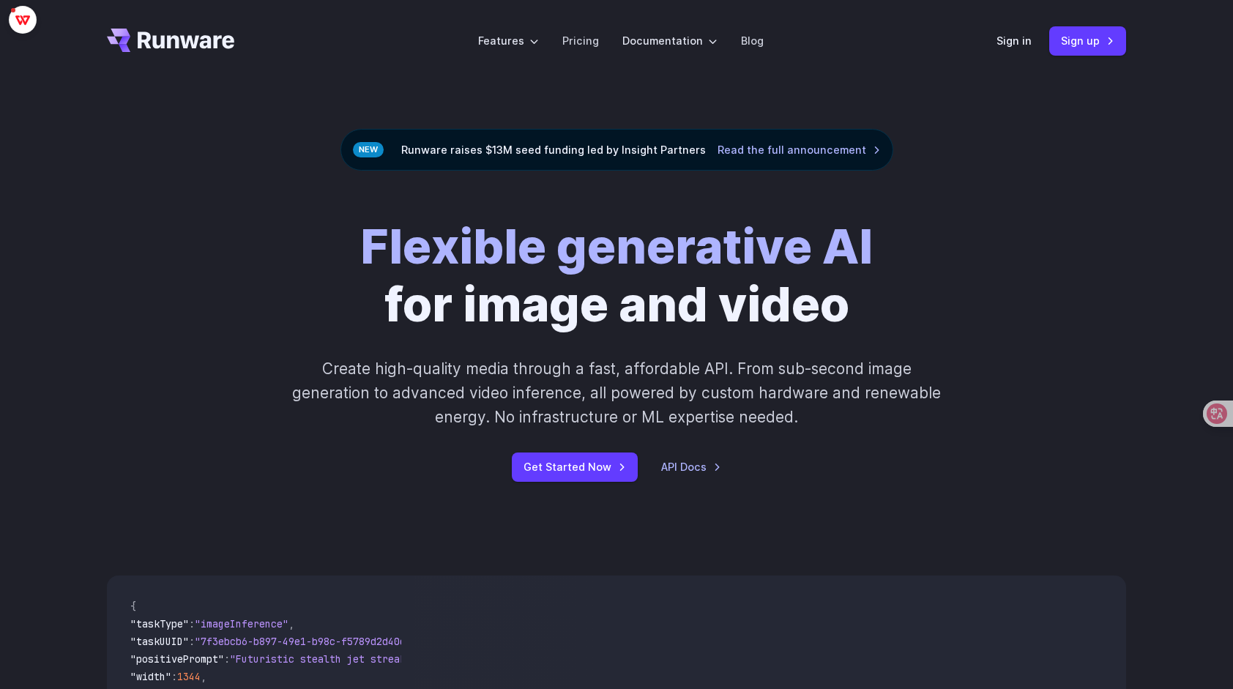  What do you see at coordinates (160, 624) in the screenshot?
I see `span: "taskType"` at bounding box center [160, 624].